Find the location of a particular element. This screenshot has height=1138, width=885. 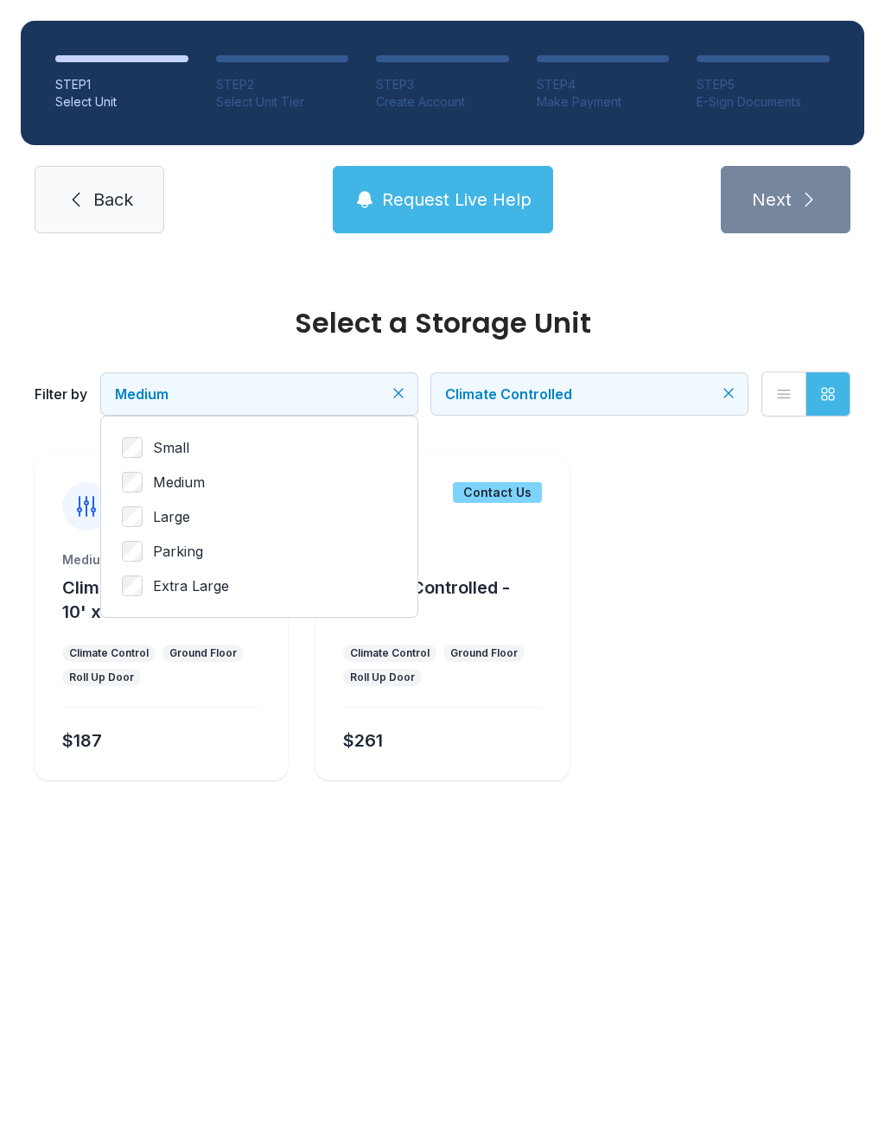

input: Parking is located at coordinates (132, 551).